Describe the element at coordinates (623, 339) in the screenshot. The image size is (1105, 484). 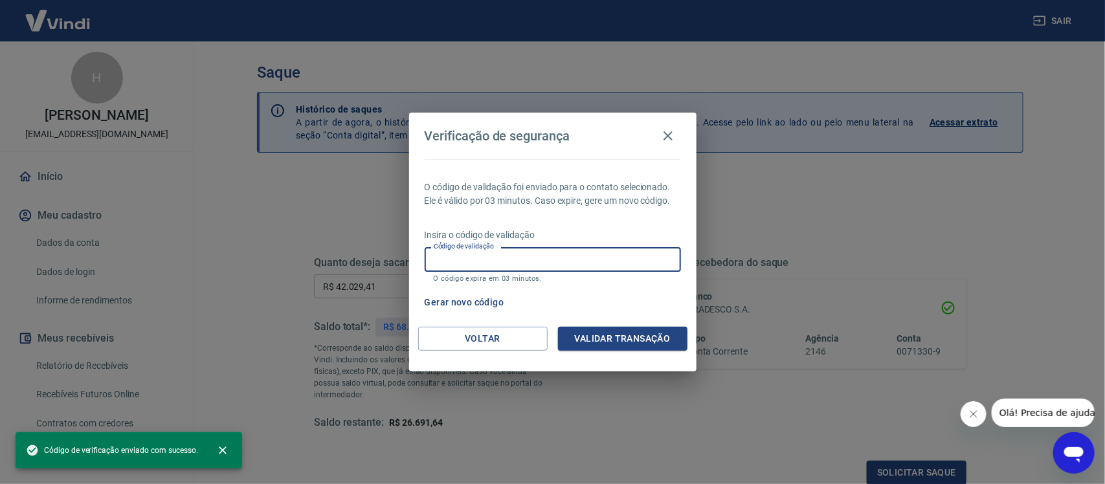
I see `button: Validar transação` at that location.